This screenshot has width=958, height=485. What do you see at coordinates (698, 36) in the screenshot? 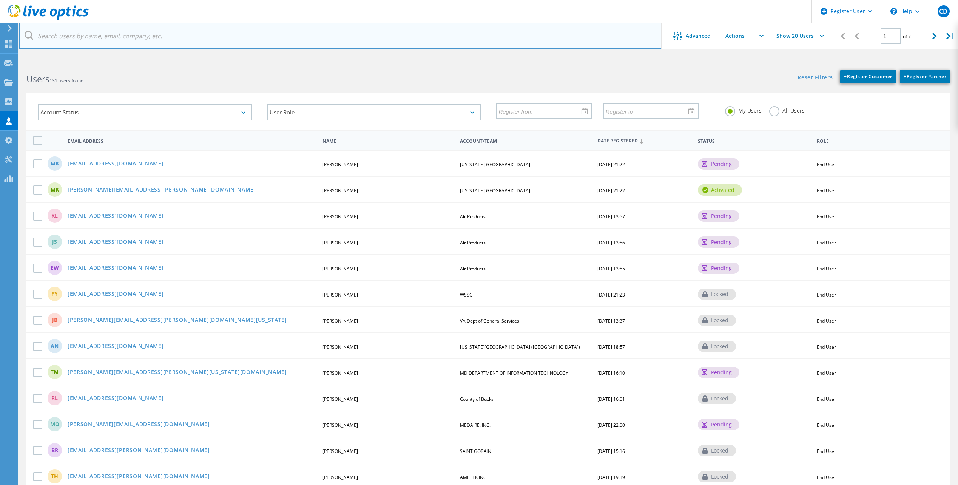
I see `span: Advanced` at bounding box center [698, 36].